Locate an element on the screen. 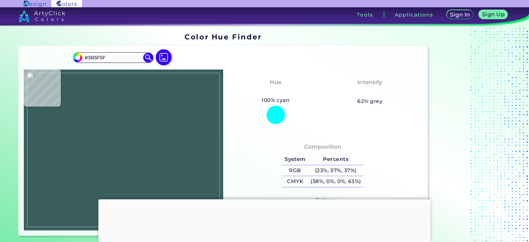 The image size is (529, 242). img: icon picture is located at coordinates (164, 57).